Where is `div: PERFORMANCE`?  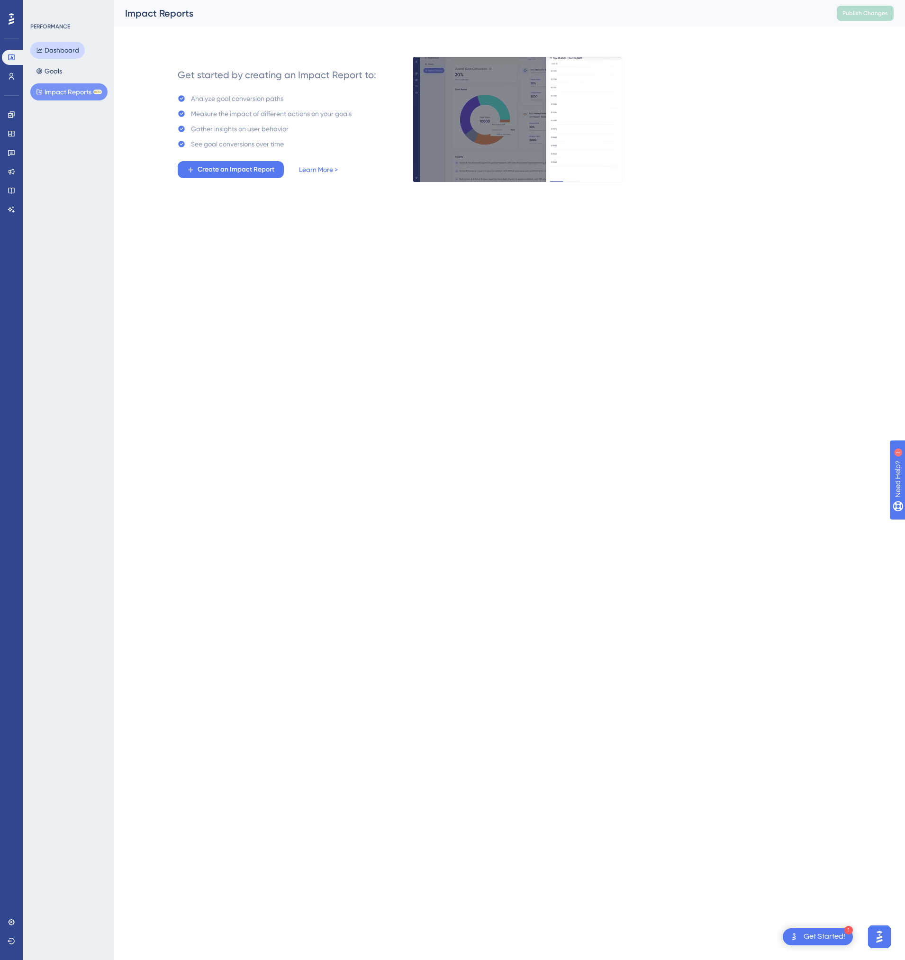 div: PERFORMANCE is located at coordinates (50, 27).